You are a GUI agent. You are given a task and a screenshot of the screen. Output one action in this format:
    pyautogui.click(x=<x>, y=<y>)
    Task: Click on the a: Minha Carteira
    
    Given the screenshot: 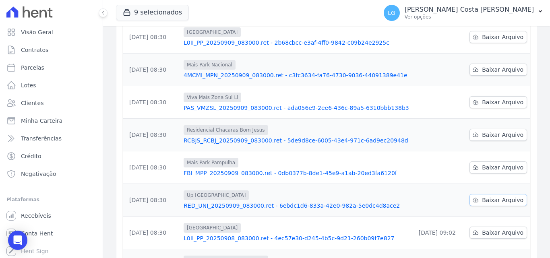 What is the action you would take?
    pyautogui.click(x=51, y=121)
    